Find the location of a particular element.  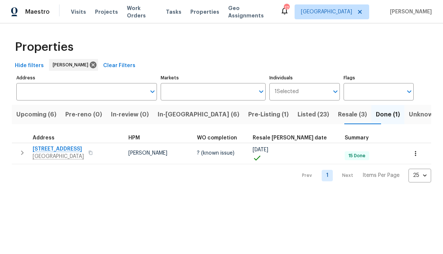

span: Pre-Listing (1) is located at coordinates (268, 115).